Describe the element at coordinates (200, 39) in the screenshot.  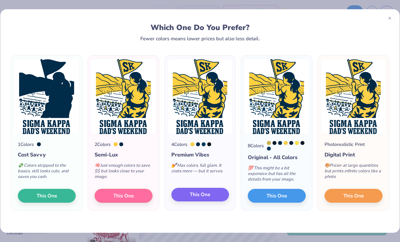
I see `div: Fewer colors means lower prices but also less detail.` at that location.